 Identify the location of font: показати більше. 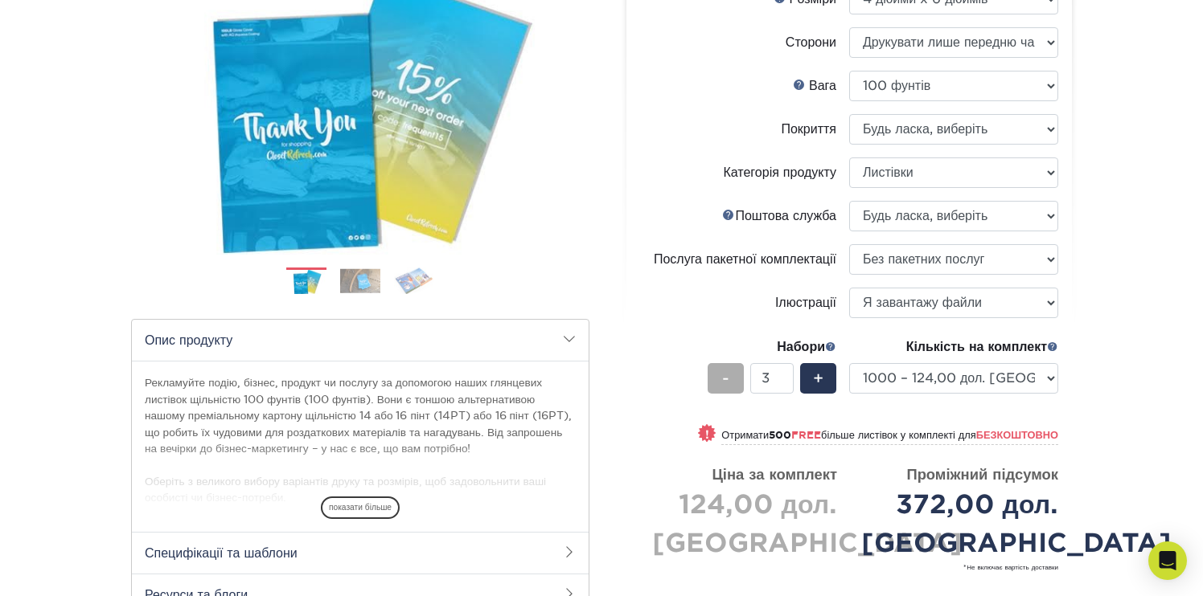
(360, 507).